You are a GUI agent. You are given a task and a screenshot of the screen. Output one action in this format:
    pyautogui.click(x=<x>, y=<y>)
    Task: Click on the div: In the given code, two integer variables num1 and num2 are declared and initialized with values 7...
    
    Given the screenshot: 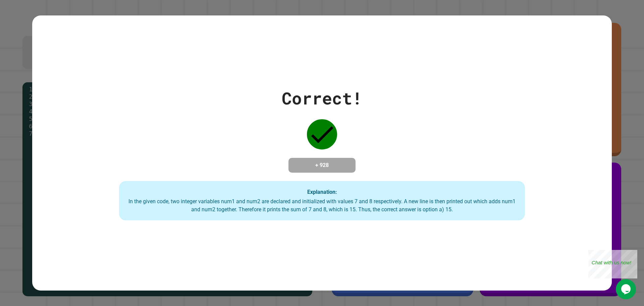 What is the action you would take?
    pyautogui.click(x=322, y=205)
    